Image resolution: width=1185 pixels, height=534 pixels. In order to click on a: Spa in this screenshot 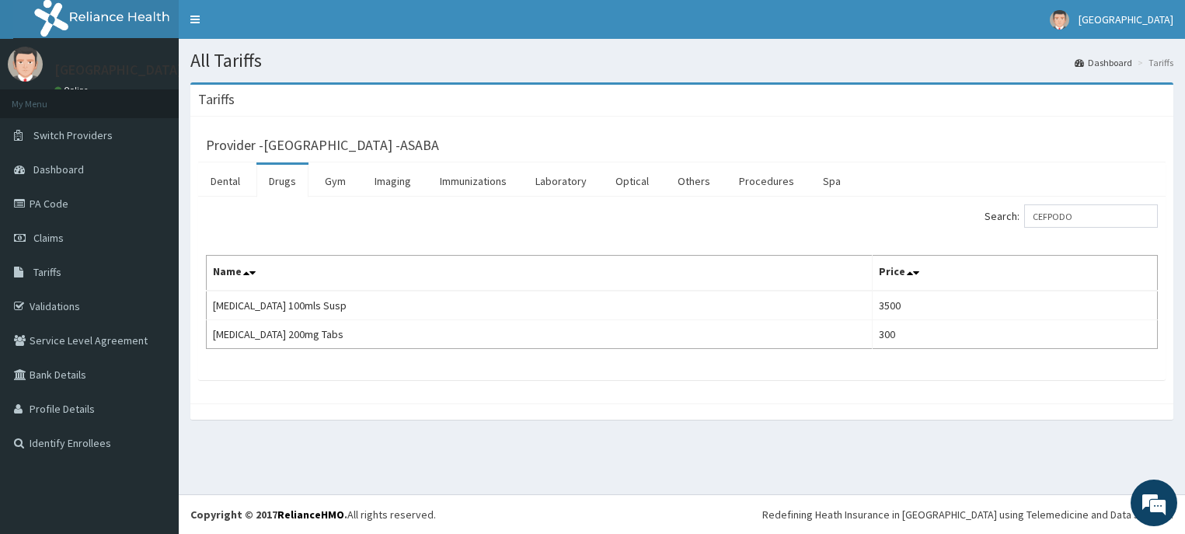, I will do `click(831, 181)`.